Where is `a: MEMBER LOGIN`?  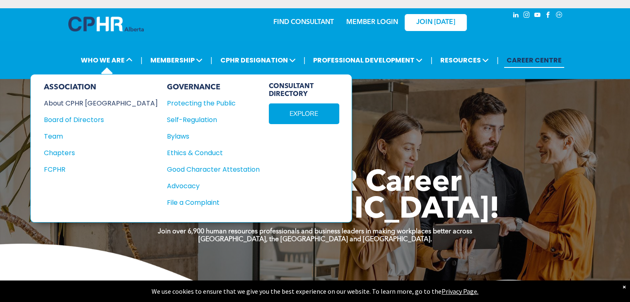 a: MEMBER LOGIN is located at coordinates (372, 22).